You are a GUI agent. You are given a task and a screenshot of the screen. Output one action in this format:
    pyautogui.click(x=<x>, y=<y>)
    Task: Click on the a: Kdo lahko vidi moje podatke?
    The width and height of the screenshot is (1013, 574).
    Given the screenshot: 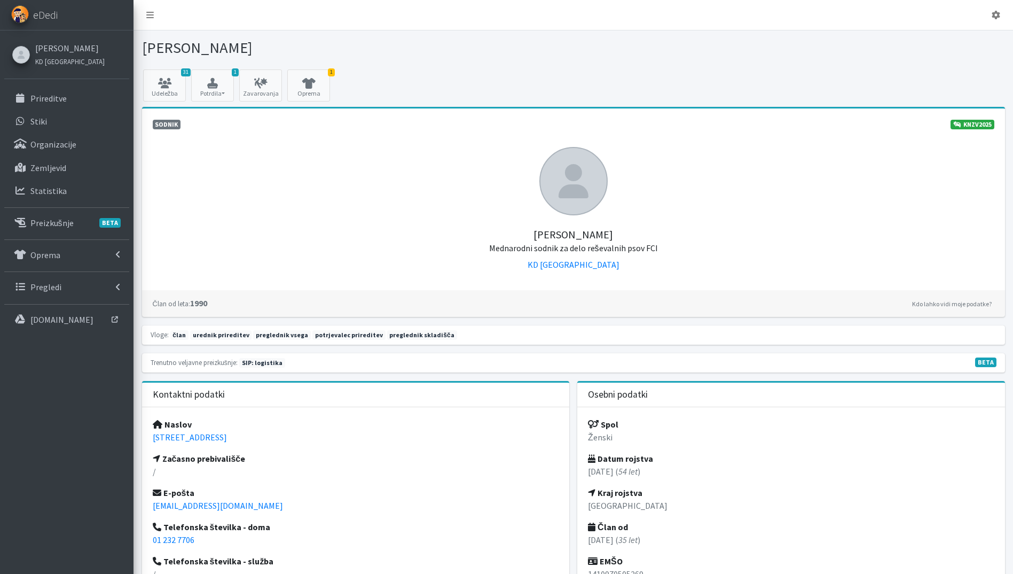 What is the action you would take?
    pyautogui.click(x=952, y=304)
    